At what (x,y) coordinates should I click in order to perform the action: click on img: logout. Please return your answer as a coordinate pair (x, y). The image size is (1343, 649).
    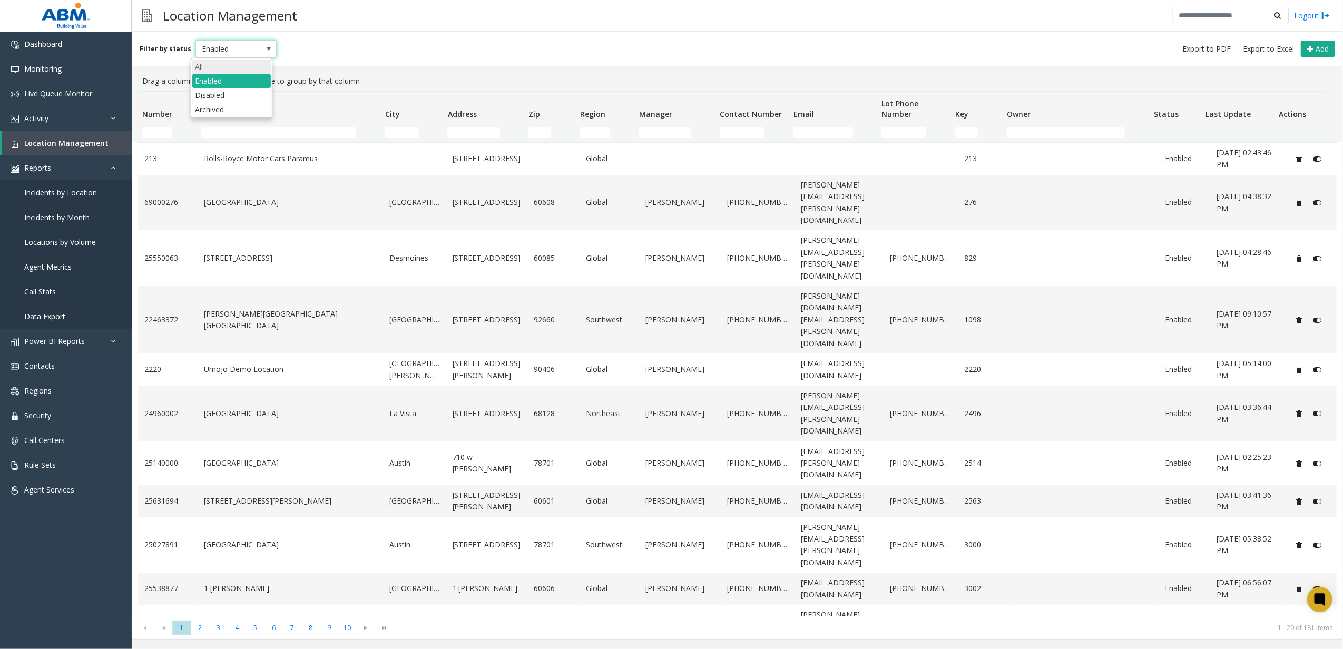
    Looking at the image, I should click on (1326, 15).